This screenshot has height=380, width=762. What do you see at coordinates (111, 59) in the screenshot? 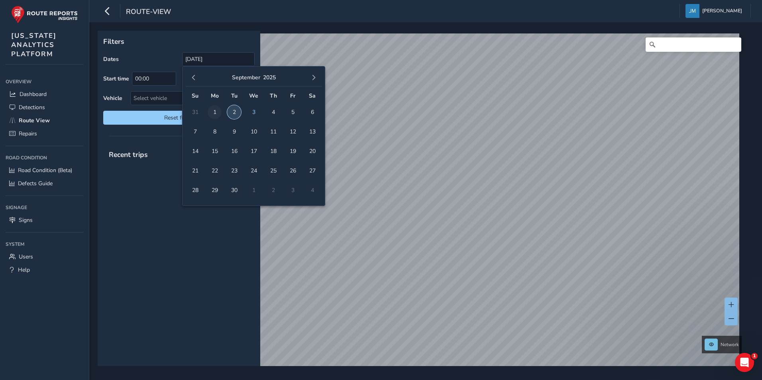
I see `label: Dates` at bounding box center [111, 59].